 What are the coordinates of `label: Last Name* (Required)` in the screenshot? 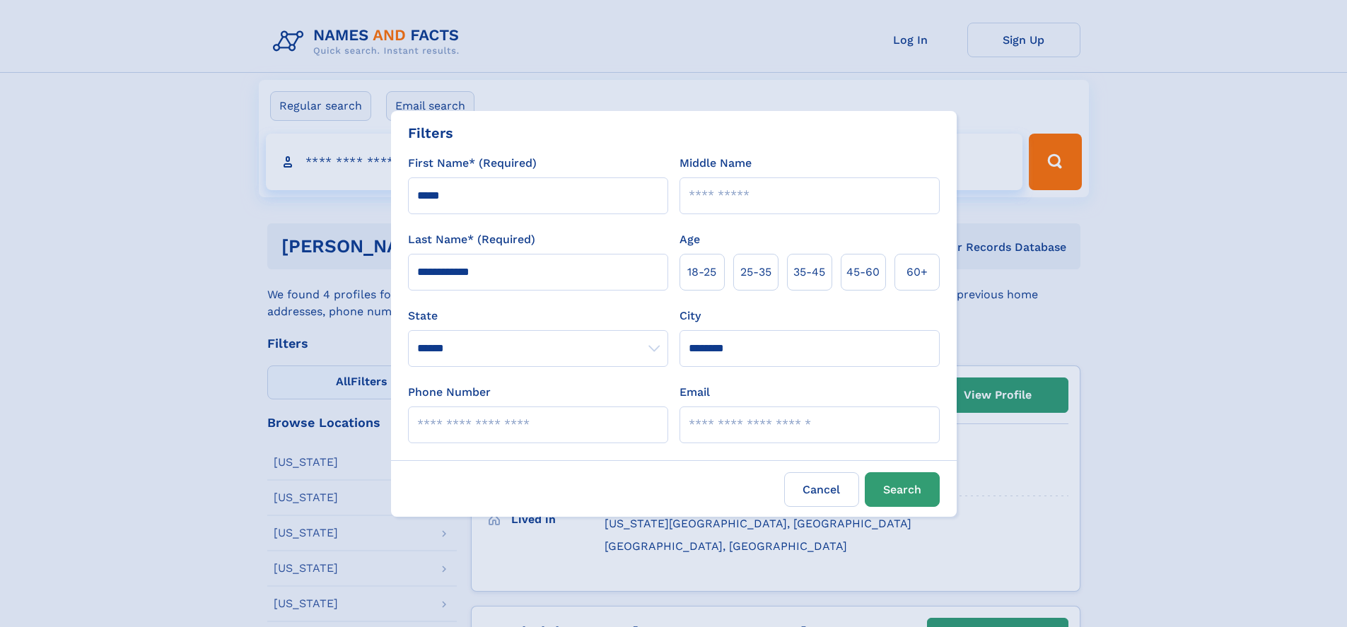 It's located at (472, 240).